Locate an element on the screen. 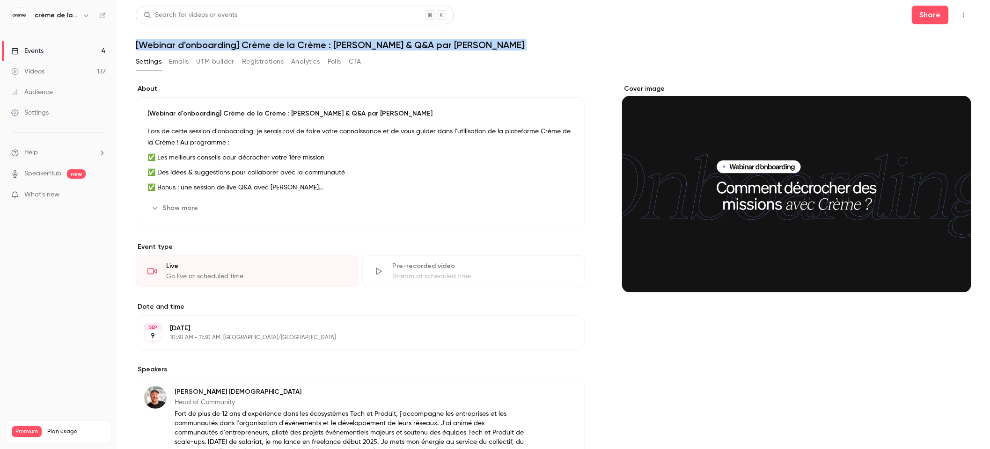  button: Share is located at coordinates (930, 15).